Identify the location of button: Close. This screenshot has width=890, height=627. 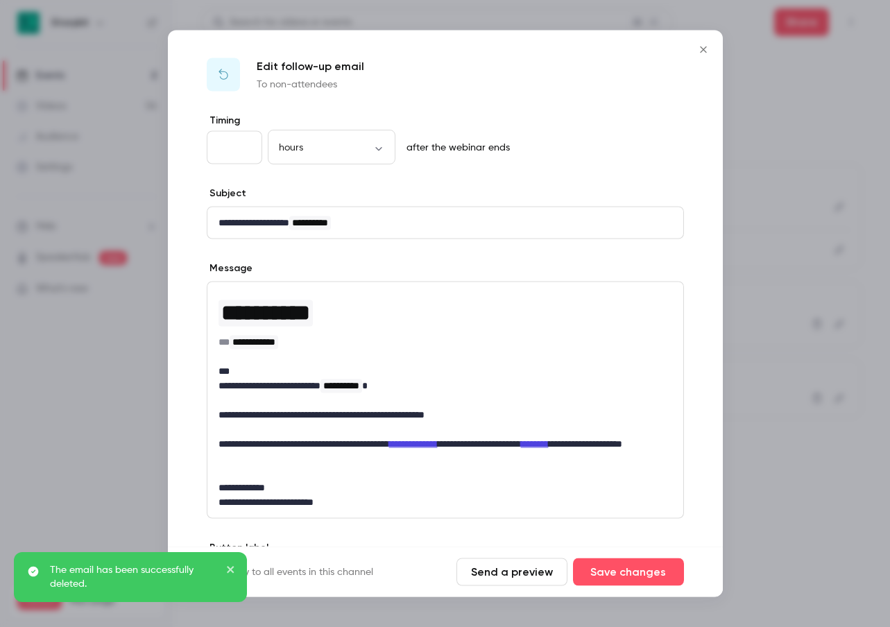
(703, 50).